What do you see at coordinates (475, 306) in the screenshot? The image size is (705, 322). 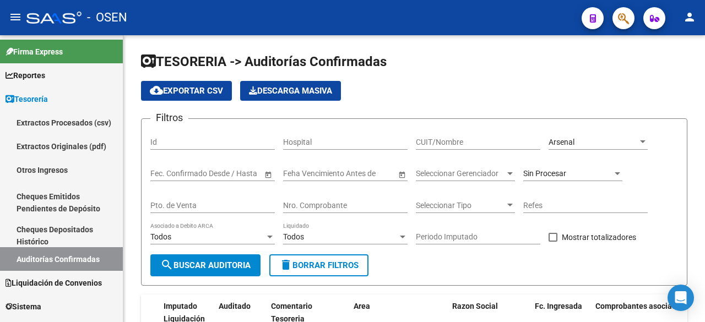 I see `span: Razon Social` at bounding box center [475, 306].